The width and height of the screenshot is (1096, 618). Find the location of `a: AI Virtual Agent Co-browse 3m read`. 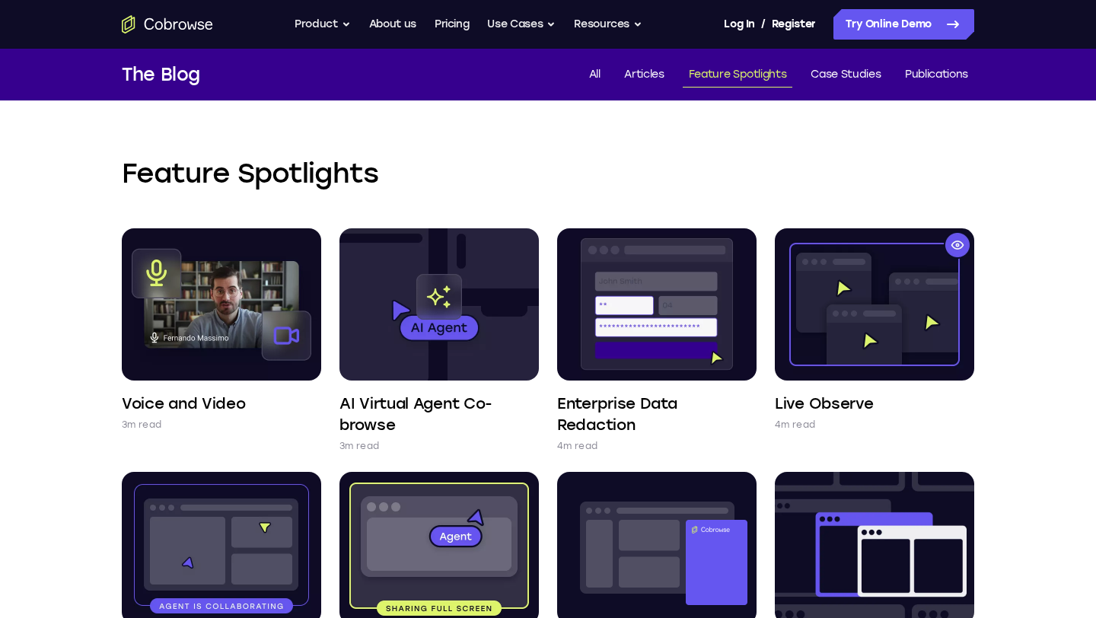

a: AI Virtual Agent Co-browse 3m read is located at coordinates (439, 341).